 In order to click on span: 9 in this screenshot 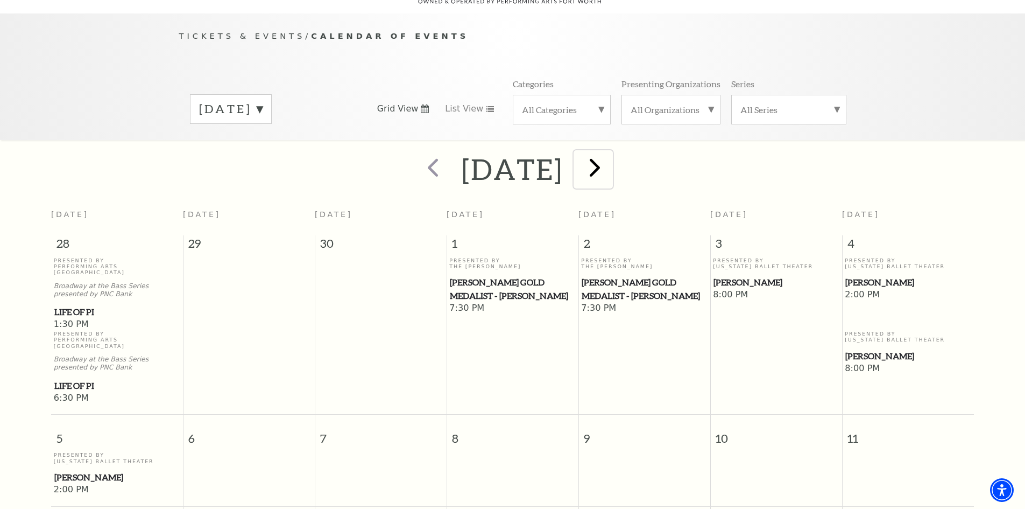, I will do `click(645, 433)`.